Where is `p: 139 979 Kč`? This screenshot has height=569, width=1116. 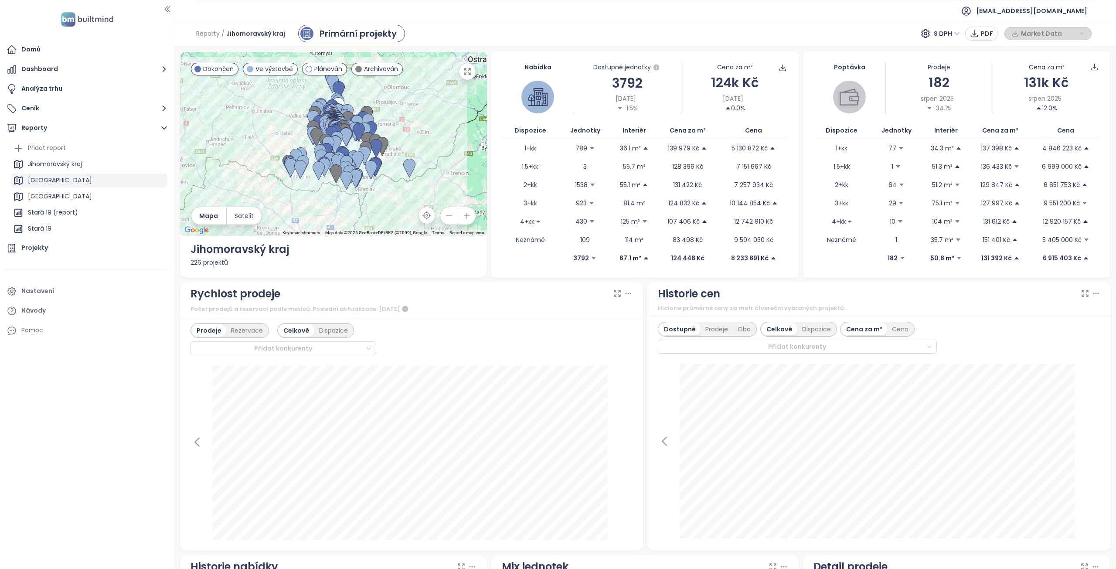
p: 139 979 Kč is located at coordinates (684, 148).